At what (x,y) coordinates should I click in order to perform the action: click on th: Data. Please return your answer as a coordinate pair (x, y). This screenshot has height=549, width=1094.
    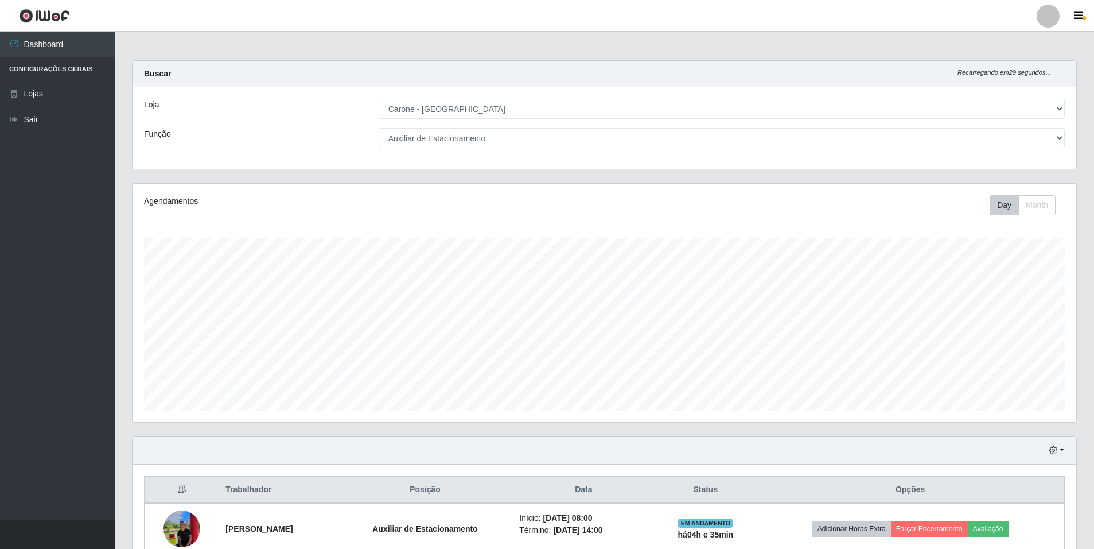
    Looking at the image, I should click on (584, 489).